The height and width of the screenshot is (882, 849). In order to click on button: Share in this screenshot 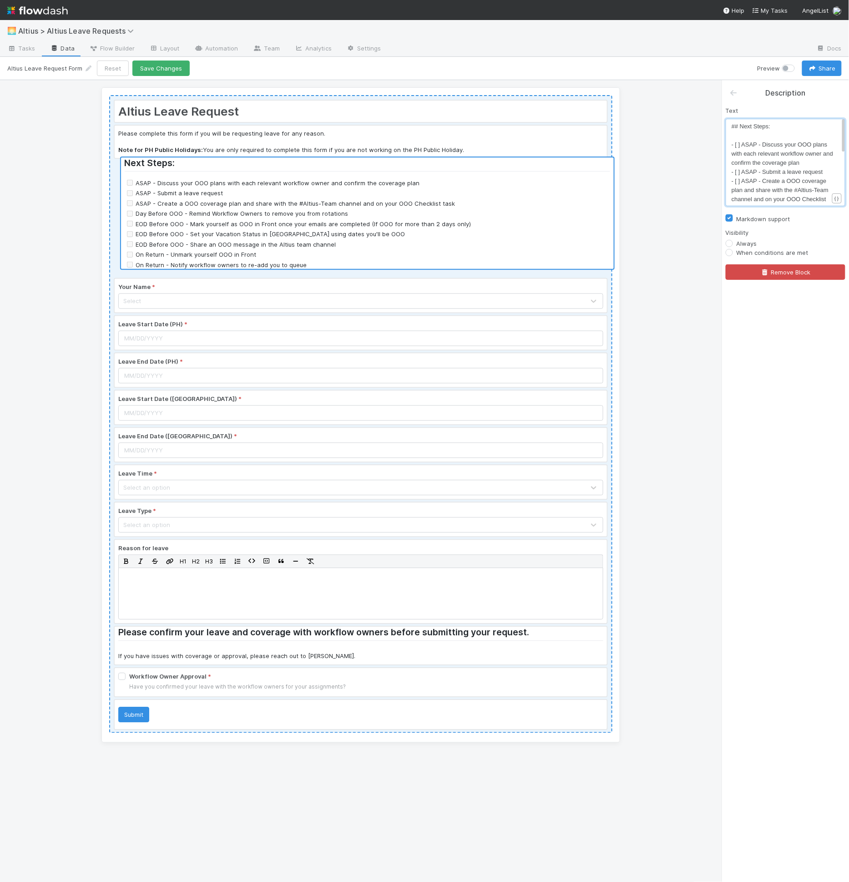, I will do `click(822, 68)`.